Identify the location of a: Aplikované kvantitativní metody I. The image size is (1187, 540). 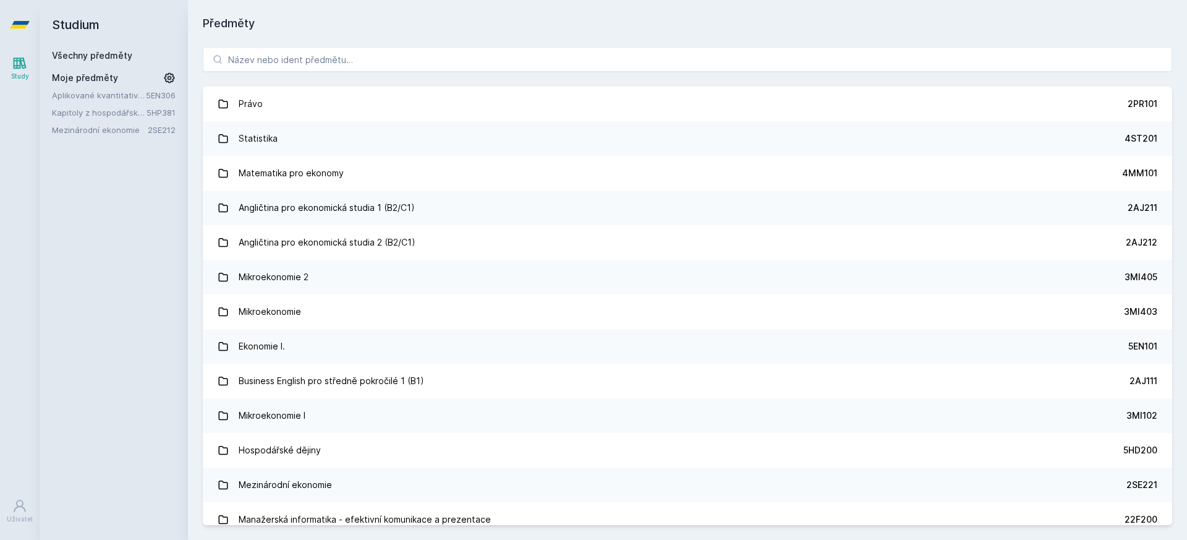
(99, 95).